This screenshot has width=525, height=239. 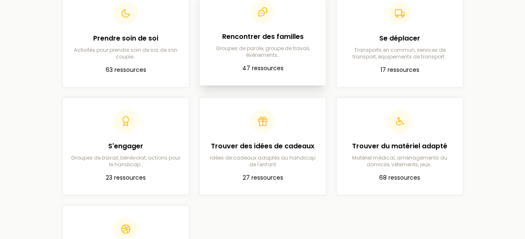 I want to click on p: 63 ressources, so click(x=126, y=70).